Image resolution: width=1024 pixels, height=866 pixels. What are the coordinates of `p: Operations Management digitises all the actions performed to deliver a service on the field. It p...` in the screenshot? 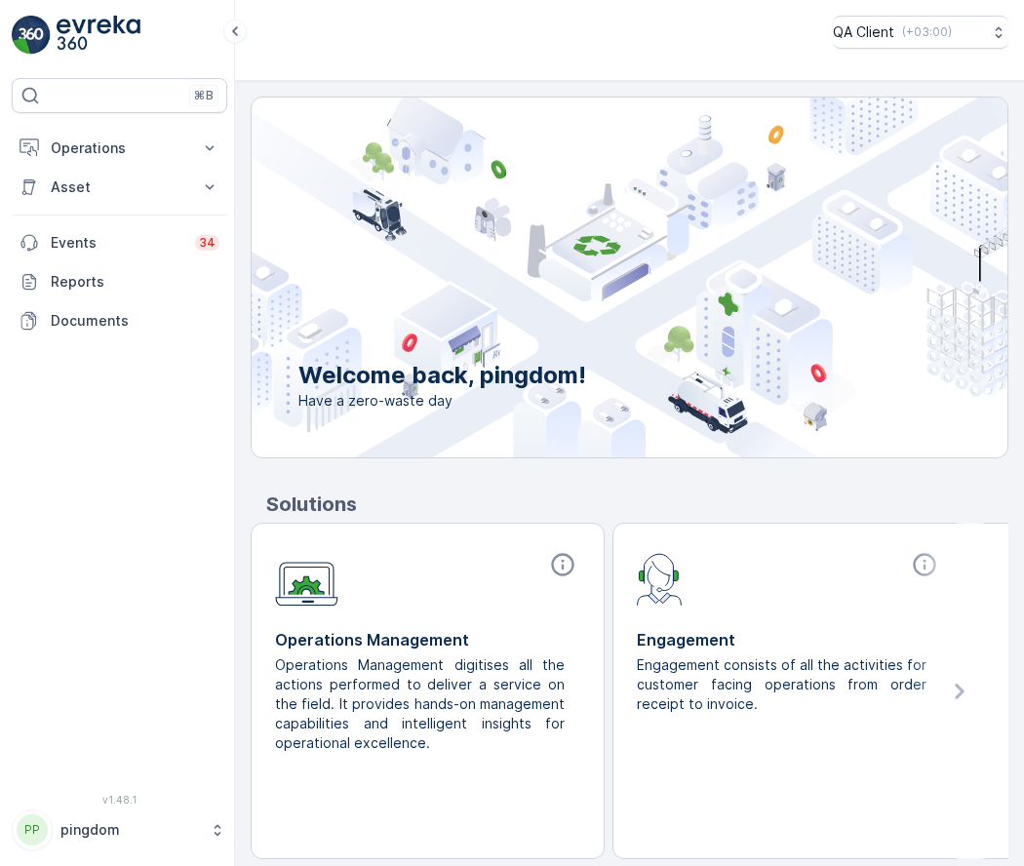 It's located at (419, 704).